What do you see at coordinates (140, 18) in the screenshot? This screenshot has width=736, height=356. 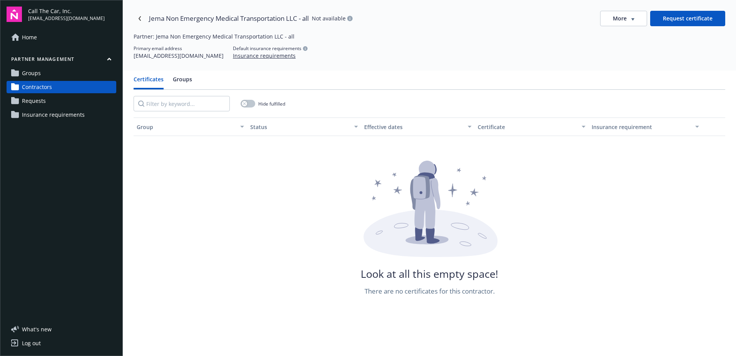 I see `a: Navigate back` at bounding box center [140, 18].